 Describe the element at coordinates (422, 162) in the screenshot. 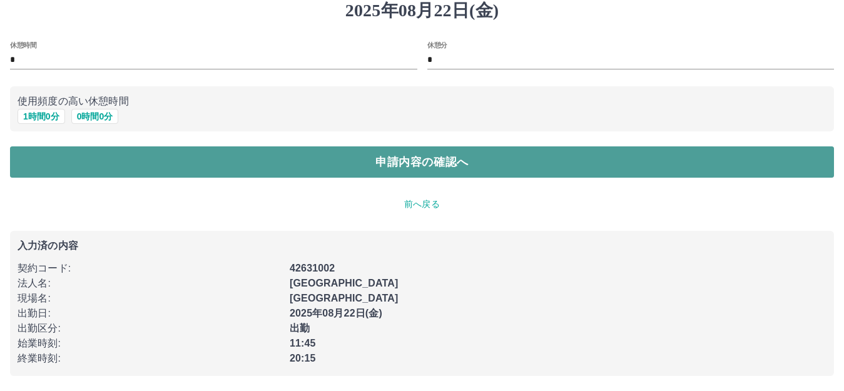

I see `button: 申請内容の確認へ` at that location.